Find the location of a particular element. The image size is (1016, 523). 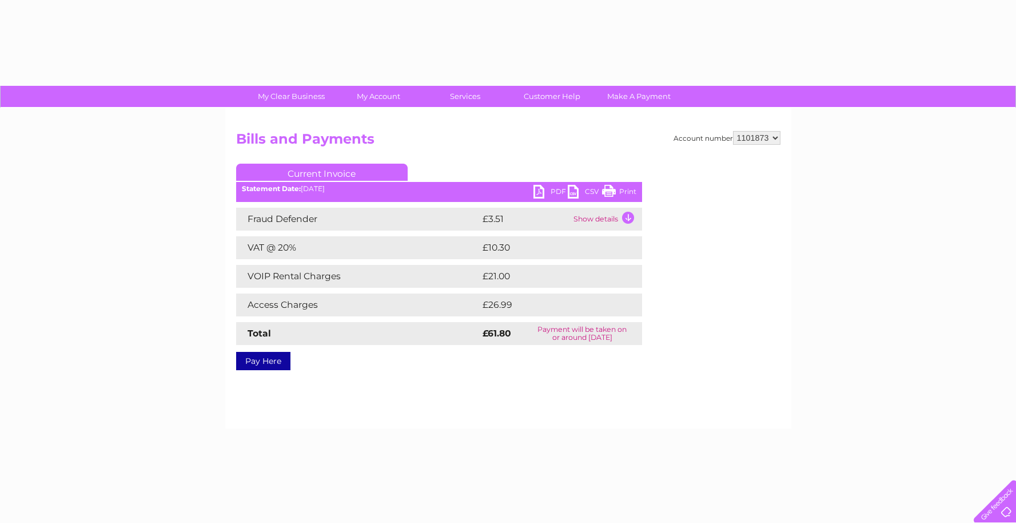

td: Fraud Defender is located at coordinates (358, 219).